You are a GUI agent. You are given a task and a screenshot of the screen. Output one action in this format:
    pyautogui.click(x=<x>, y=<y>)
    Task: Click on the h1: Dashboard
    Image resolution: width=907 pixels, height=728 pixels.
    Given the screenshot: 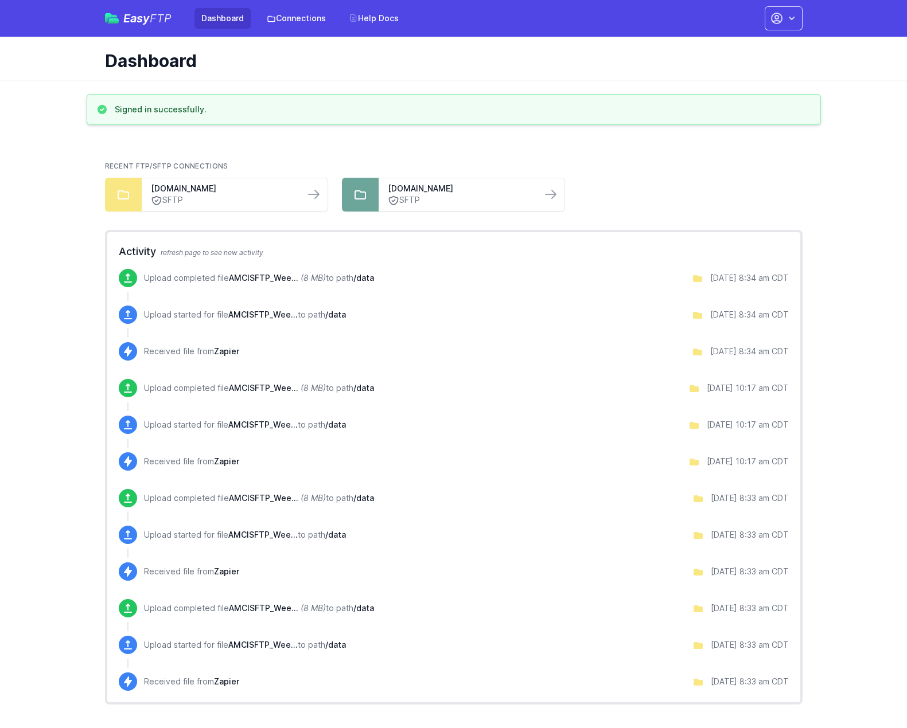 What is the action you would take?
    pyautogui.click(x=449, y=61)
    